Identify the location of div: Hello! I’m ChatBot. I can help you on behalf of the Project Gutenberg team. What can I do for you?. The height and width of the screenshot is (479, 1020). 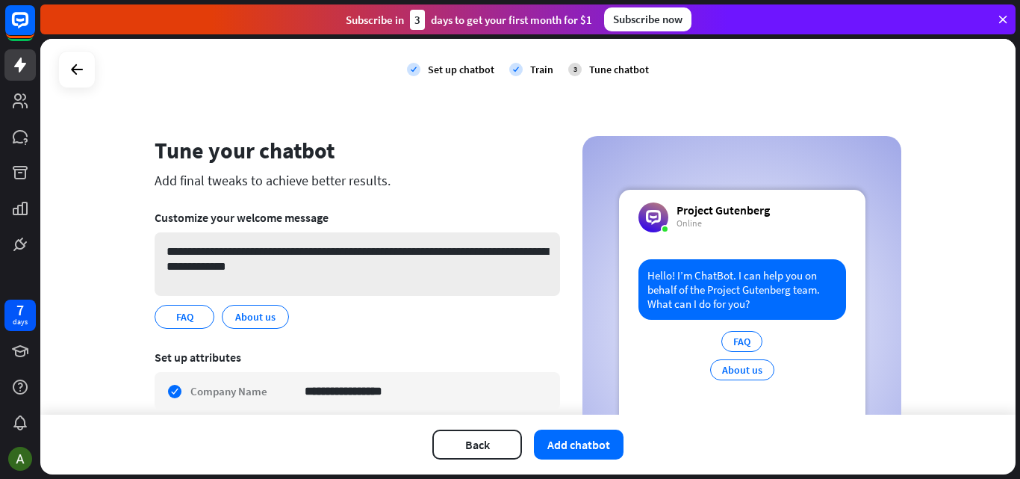
(743, 289).